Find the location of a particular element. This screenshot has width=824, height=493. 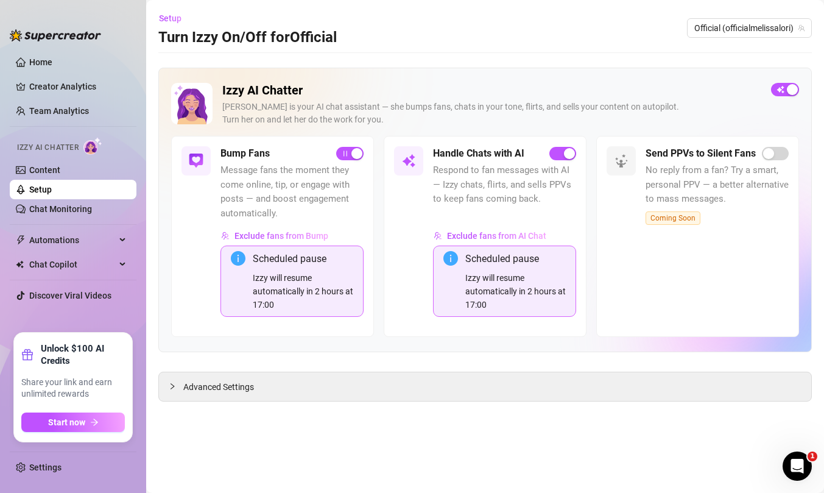

span: No reply from a fan? Try a smart, personal PPV — a better alternative to mass messages. is located at coordinates (717, 184).